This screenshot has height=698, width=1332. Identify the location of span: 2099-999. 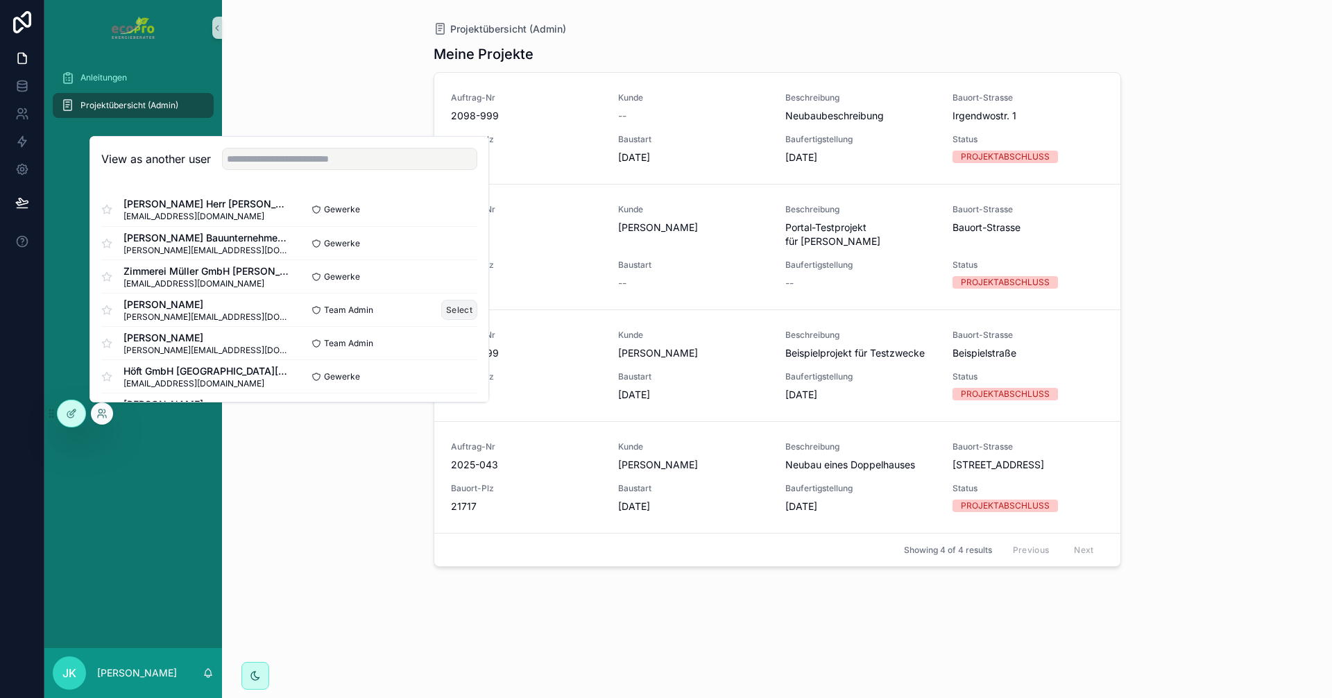
(526, 353).